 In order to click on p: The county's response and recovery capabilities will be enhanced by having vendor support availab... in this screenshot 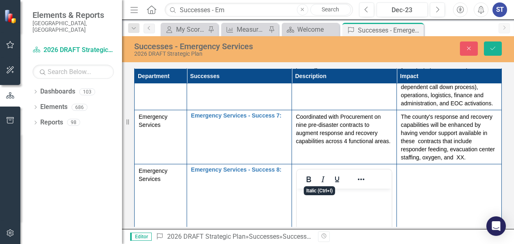, I will do `click(449, 137)`.